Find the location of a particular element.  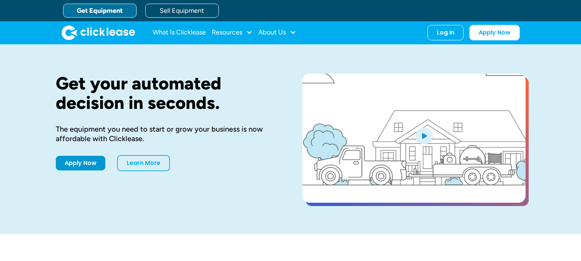

div: About Us is located at coordinates (277, 33).